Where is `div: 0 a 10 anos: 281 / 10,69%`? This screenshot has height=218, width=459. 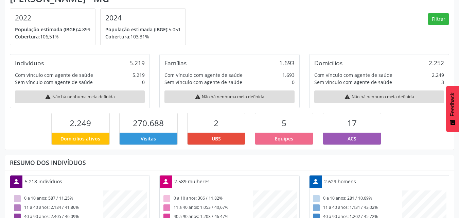 div: 0 a 10 anos: 281 / 10,69% is located at coordinates (357, 198).